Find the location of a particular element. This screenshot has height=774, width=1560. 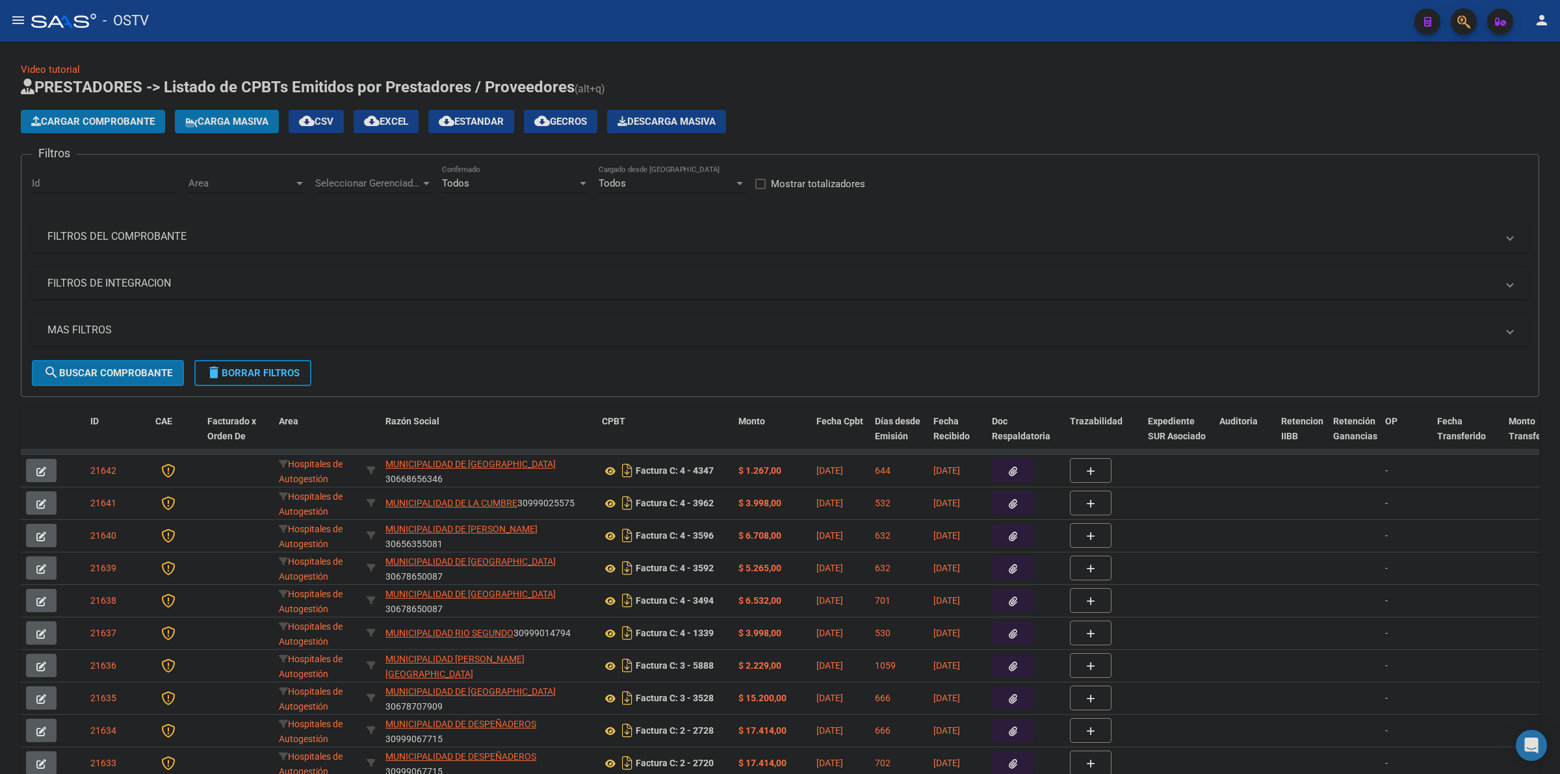

datatable-header-cell: Doc Respaldatoria is located at coordinates (1026, 436).